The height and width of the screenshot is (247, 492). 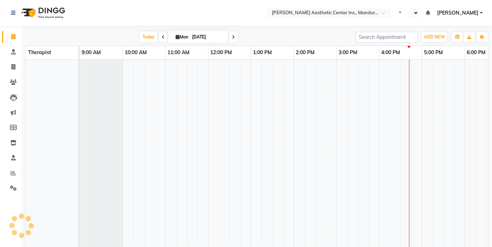 What do you see at coordinates (149, 37) in the screenshot?
I see `span: Today` at bounding box center [149, 37].